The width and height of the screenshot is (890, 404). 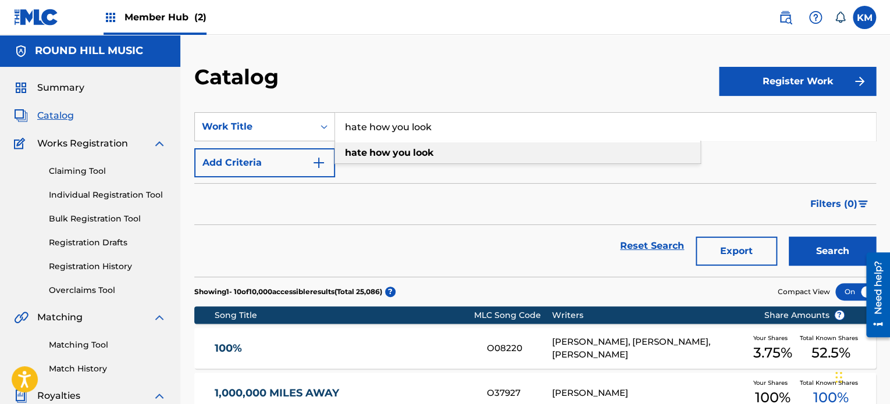 I want to click on a: 1,000,000 MILES AWAY, so click(x=342, y=393).